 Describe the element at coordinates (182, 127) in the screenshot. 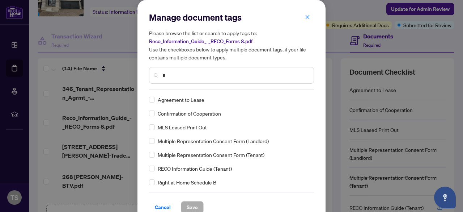

I see `span: MLS Leased Print Out` at that location.